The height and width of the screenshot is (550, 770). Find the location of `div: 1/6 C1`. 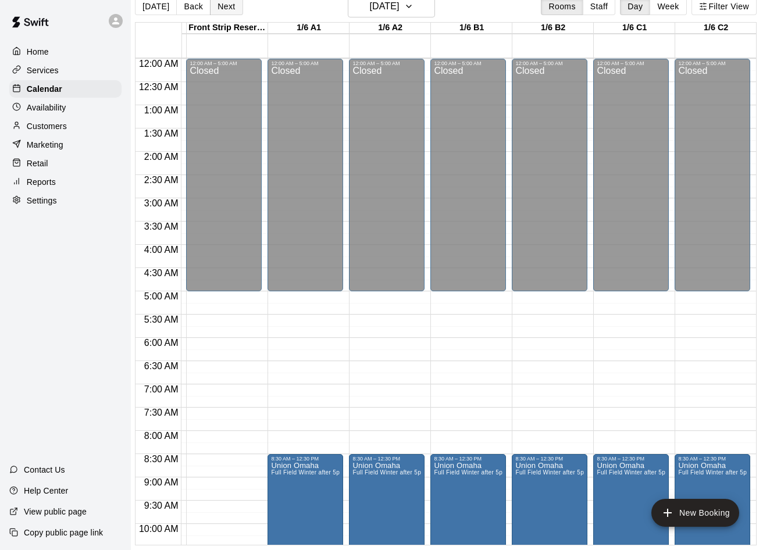

div: 1/6 C1 is located at coordinates (635, 28).